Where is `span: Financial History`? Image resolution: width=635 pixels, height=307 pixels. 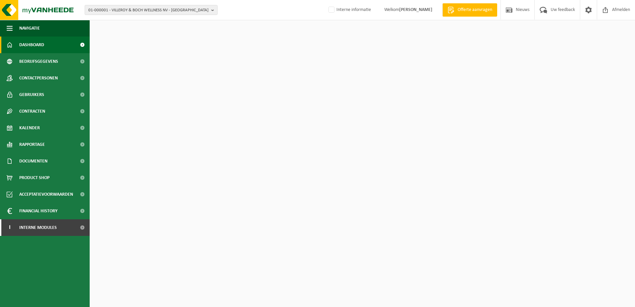 span: Financial History is located at coordinates (38, 211).